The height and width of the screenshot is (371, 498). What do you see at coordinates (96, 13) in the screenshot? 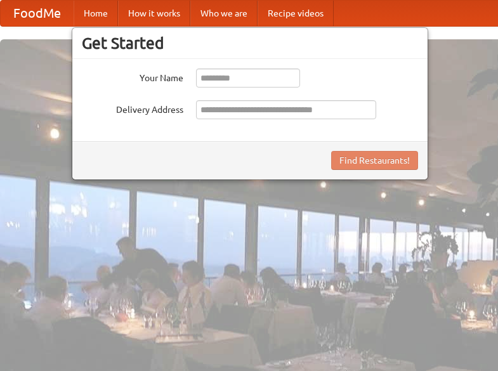
I see `a: Home` at bounding box center [96, 13].